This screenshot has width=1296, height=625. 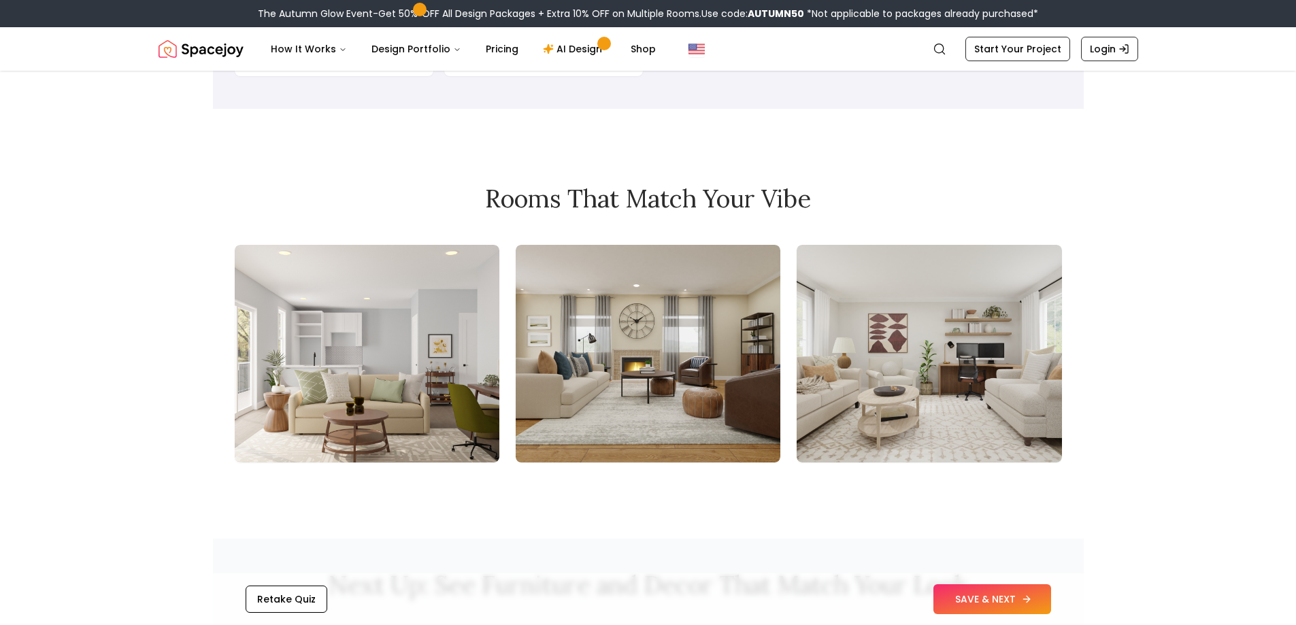 What do you see at coordinates (753, 14) in the screenshot?
I see `span: Use code:` at bounding box center [753, 14].